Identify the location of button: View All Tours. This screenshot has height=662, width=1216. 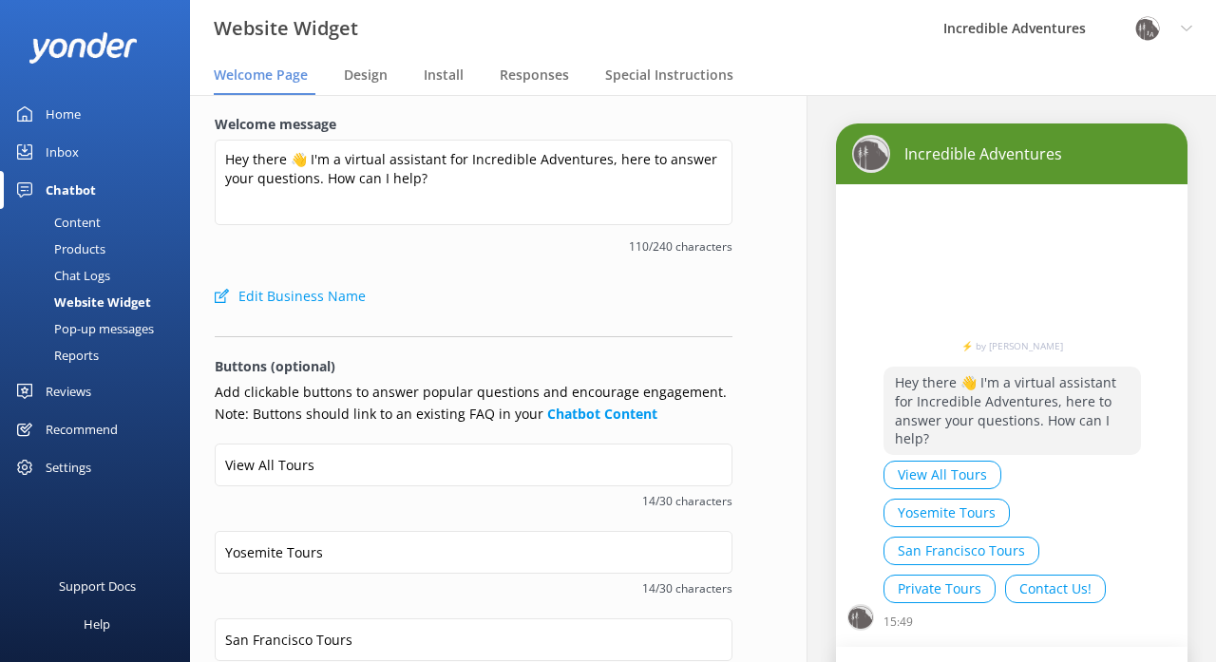
(943, 475).